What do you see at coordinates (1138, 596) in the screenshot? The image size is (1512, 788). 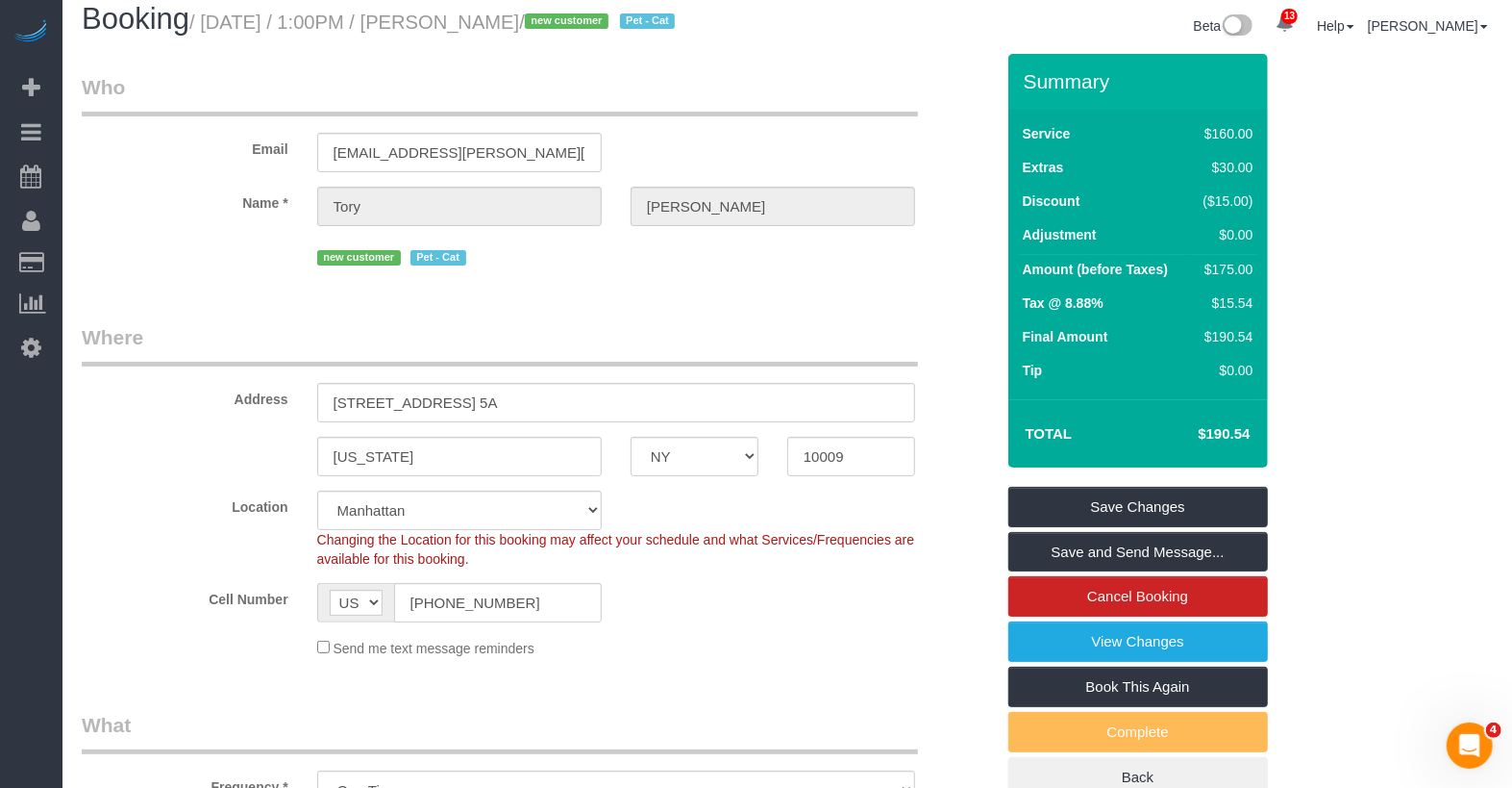 I see `a: Cancel Booking` at bounding box center [1138, 596].